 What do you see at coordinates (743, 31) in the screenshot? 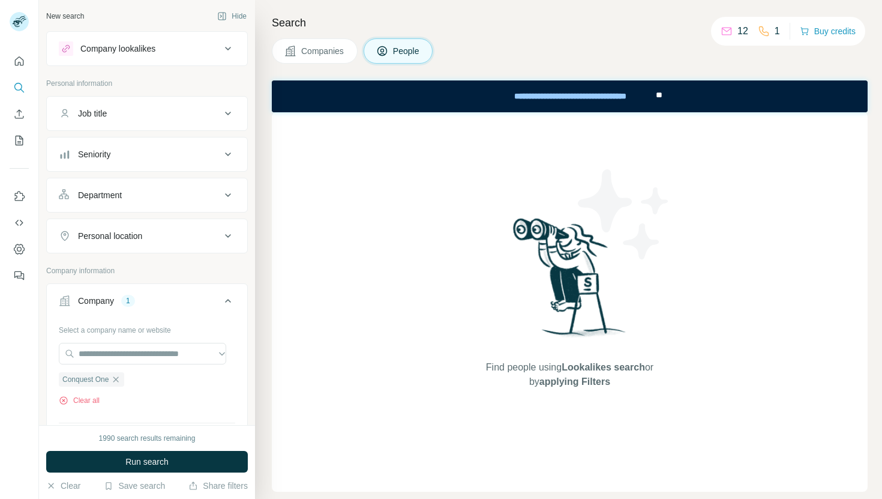
I see `p: 12` at bounding box center [743, 31].